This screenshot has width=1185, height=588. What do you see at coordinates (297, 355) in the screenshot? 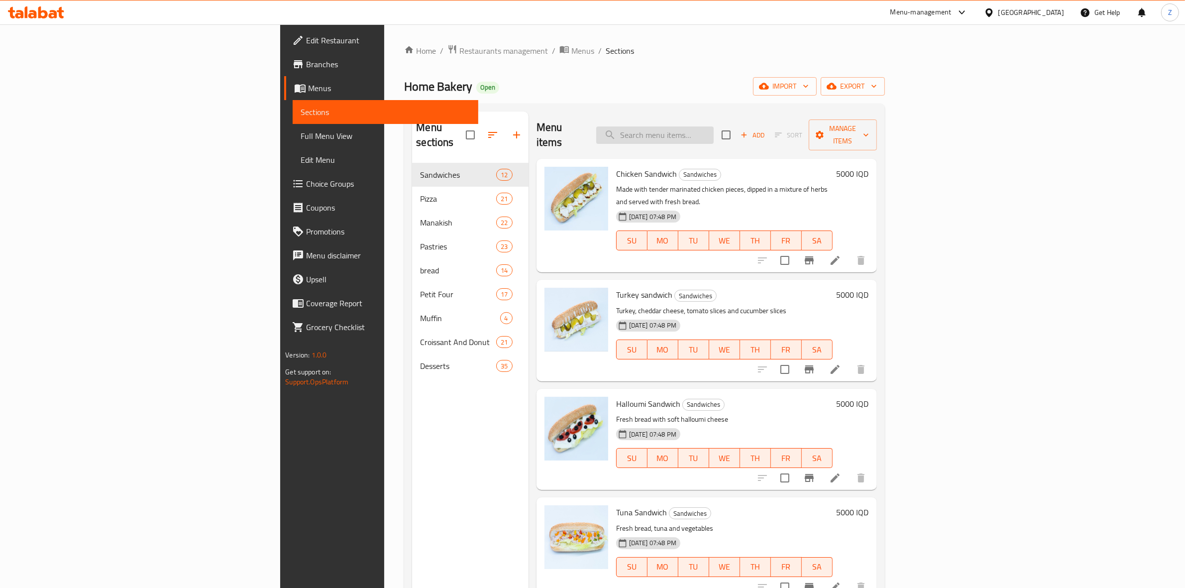
I see `span: Version:` at bounding box center [297, 355].